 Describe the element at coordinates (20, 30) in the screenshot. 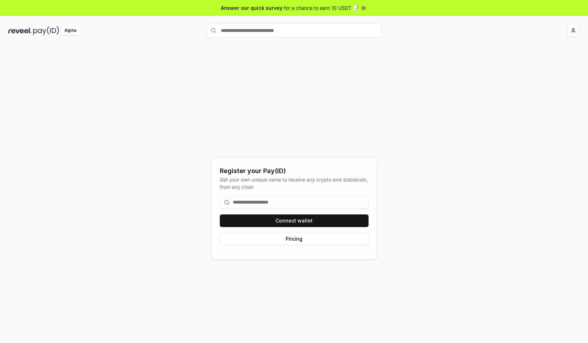

I see `img: reveel_dark` at that location.